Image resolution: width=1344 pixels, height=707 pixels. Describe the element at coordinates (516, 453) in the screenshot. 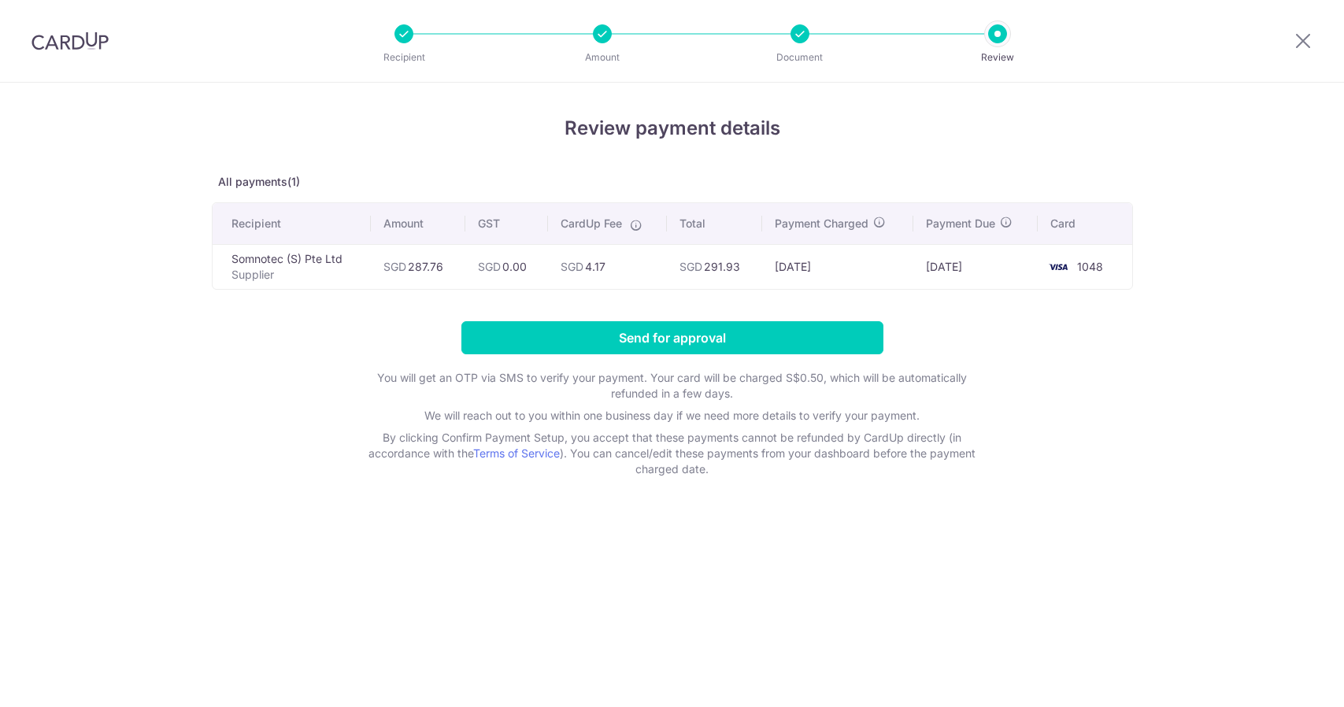

I see `a: Terms of Service` at that location.